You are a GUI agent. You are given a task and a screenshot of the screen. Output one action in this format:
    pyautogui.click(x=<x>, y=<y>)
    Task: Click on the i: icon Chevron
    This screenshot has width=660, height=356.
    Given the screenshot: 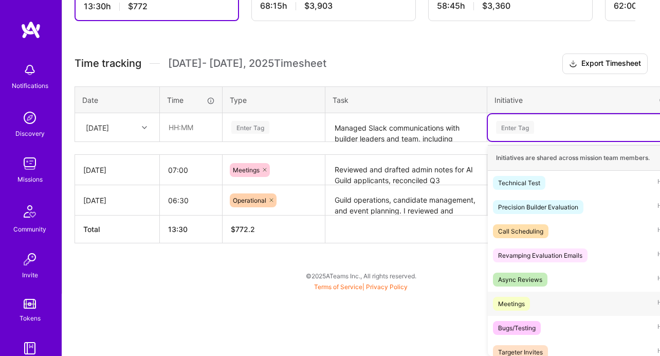 What is the action you would take?
    pyautogui.click(x=144, y=127)
    